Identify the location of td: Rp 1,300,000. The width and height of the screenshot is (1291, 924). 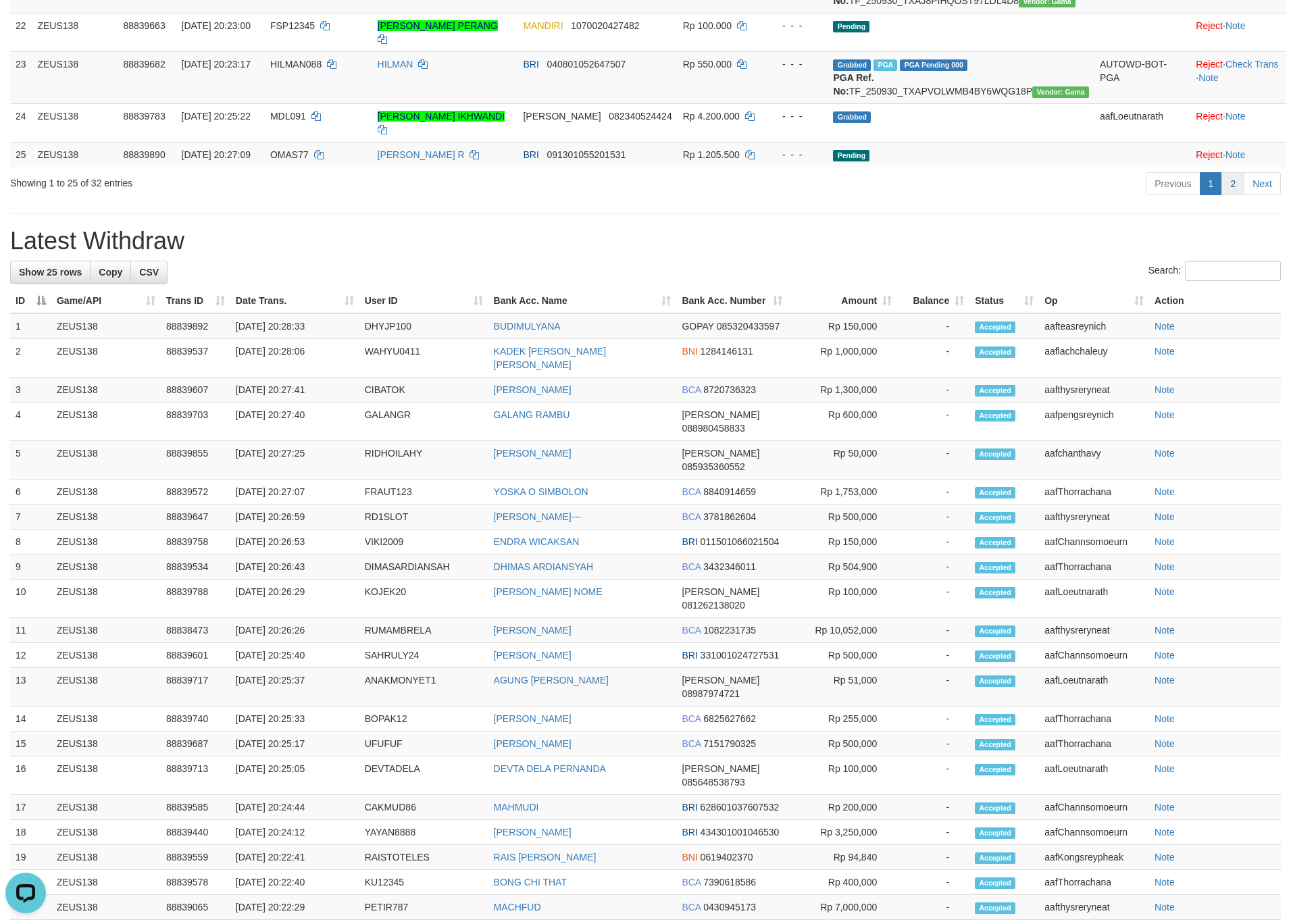
(842, 390).